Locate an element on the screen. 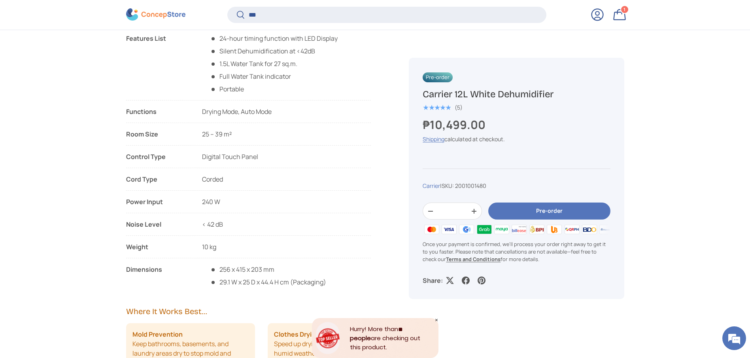  img: grabpay is located at coordinates (484, 229).